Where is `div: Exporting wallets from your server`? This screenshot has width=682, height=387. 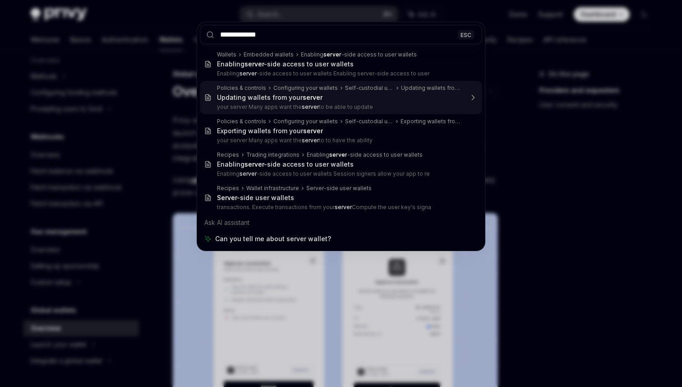 div: Exporting wallets from your server is located at coordinates (432, 121).